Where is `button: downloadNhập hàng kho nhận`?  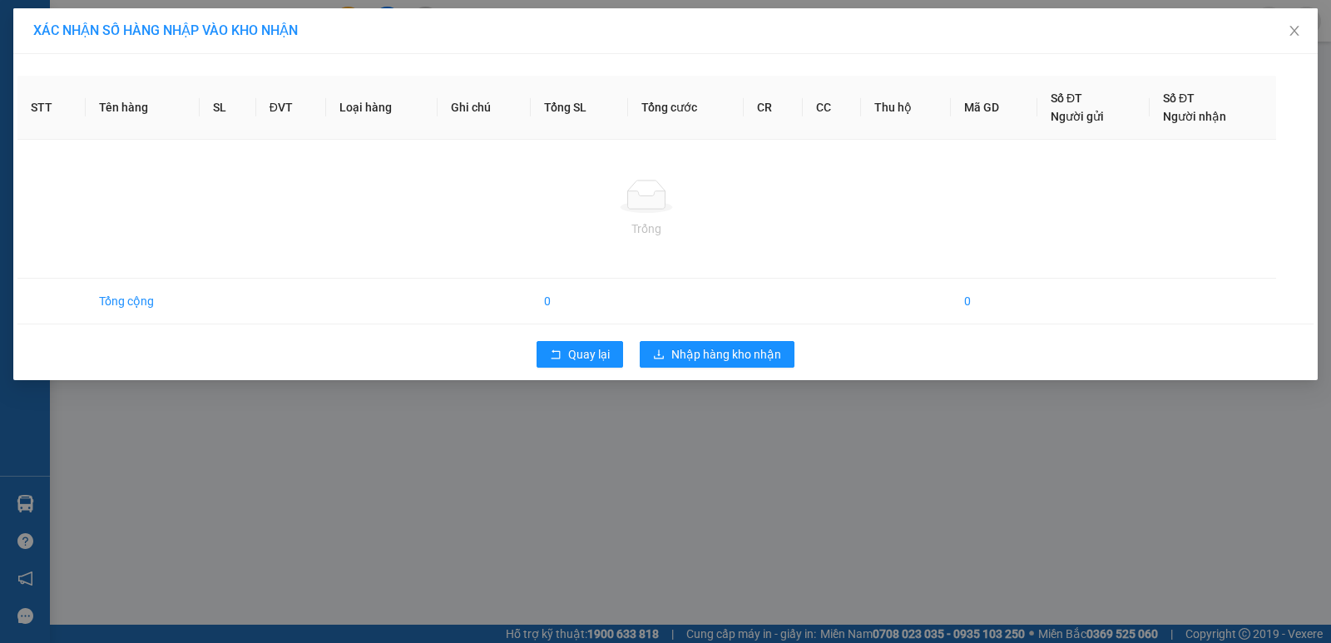
button: downloadNhập hàng kho nhận is located at coordinates (717, 354).